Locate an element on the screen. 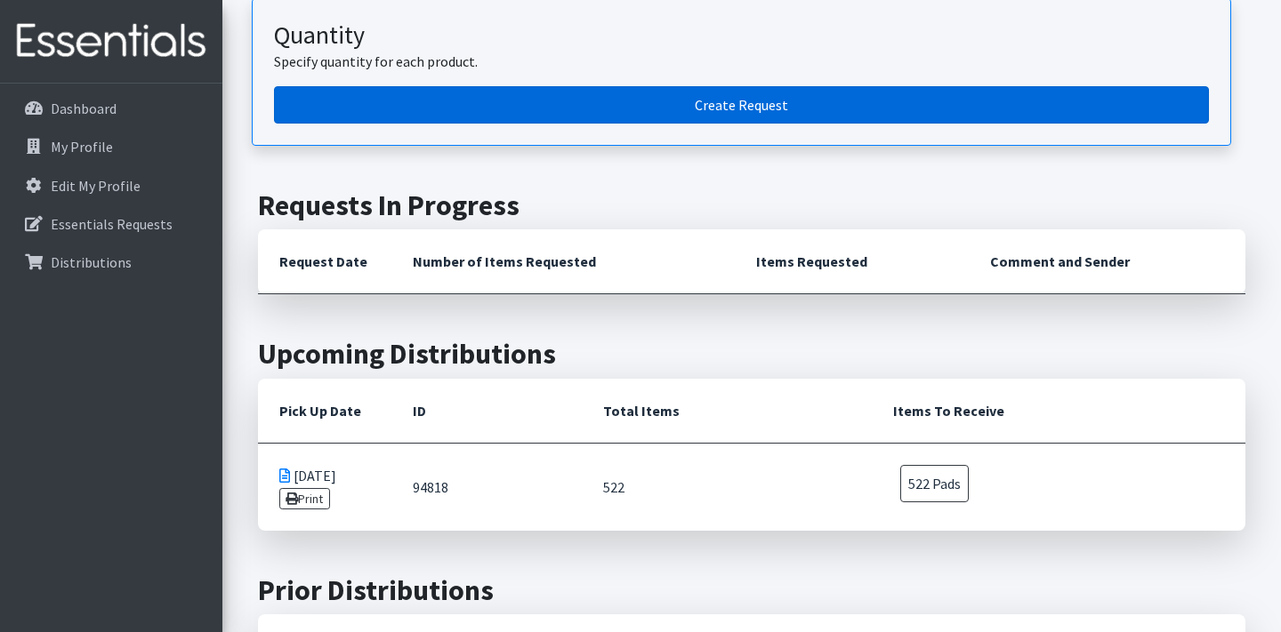 This screenshot has width=1281, height=632. h2: Prior Distributions is located at coordinates (752, 591).